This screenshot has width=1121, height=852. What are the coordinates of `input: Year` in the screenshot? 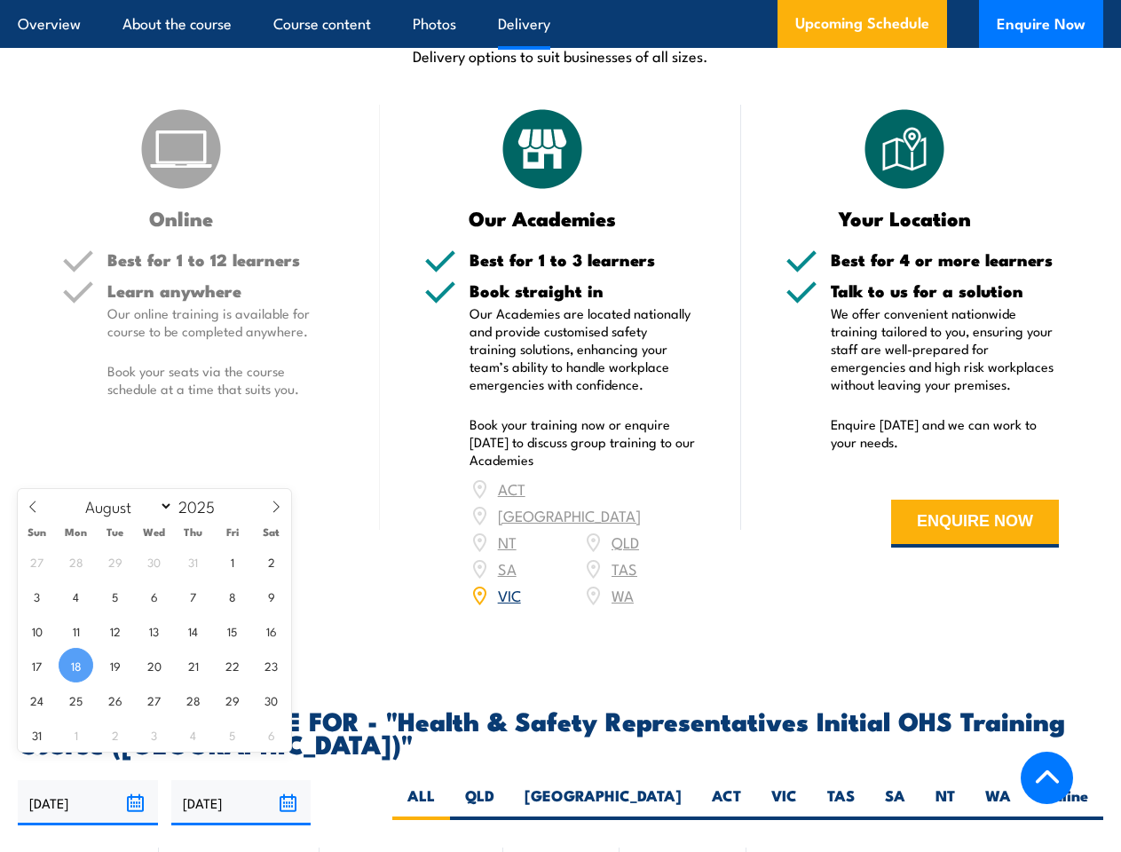 It's located at (202, 506).